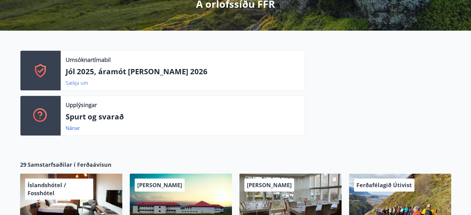 The height and width of the screenshot is (215, 471). Describe the element at coordinates (77, 83) in the screenshot. I see `a: Sækja um` at that location.